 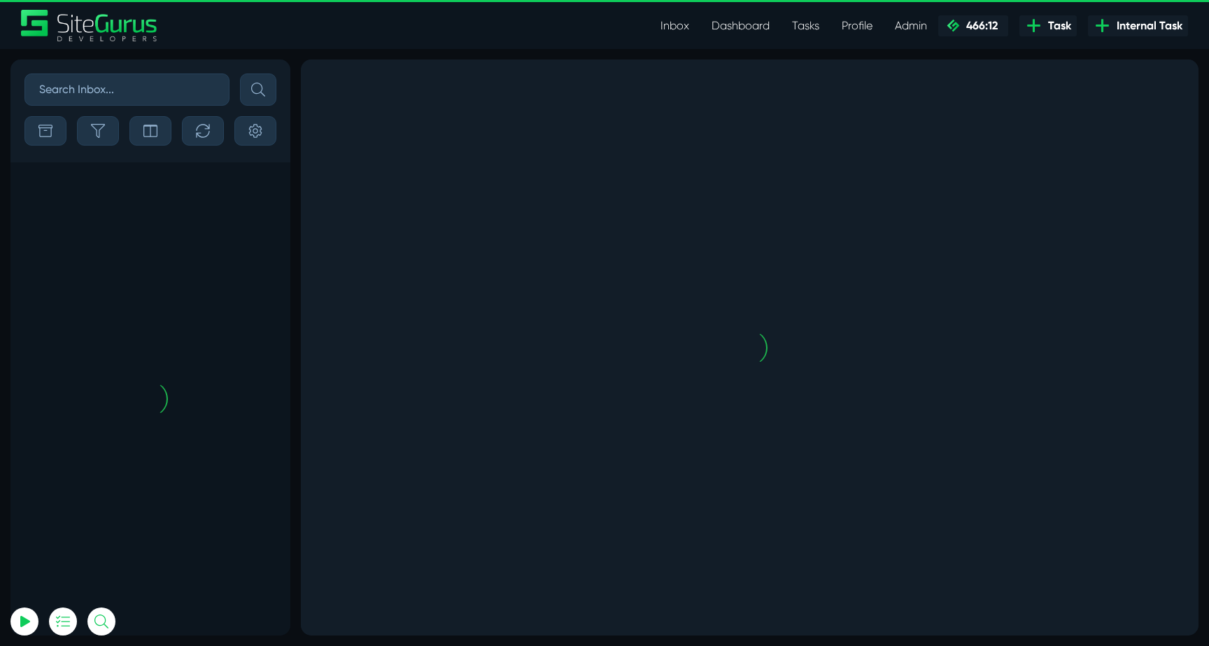 What do you see at coordinates (674, 26) in the screenshot?
I see `a: Inbox` at bounding box center [674, 26].